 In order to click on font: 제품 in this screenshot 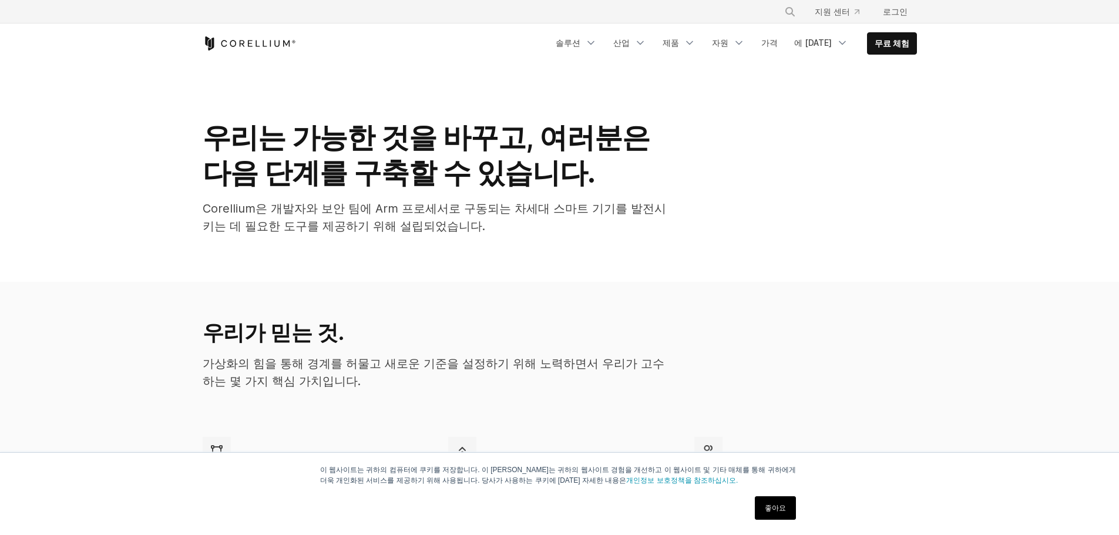, I will do `click(671, 42)`.